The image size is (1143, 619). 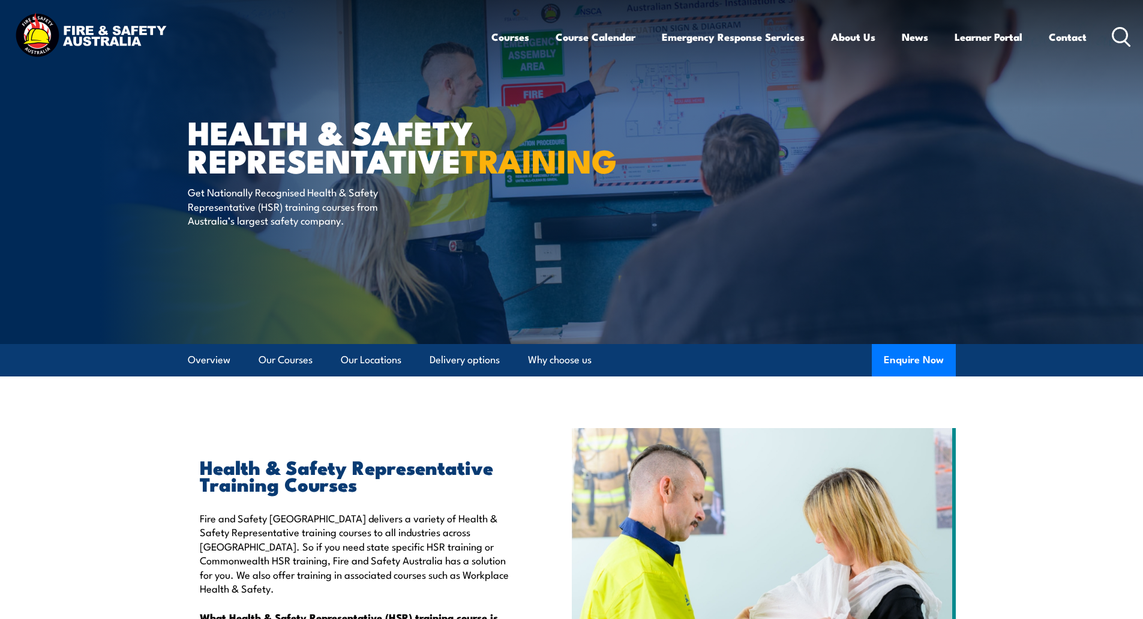 I want to click on a: Learner Portal, so click(x=988, y=37).